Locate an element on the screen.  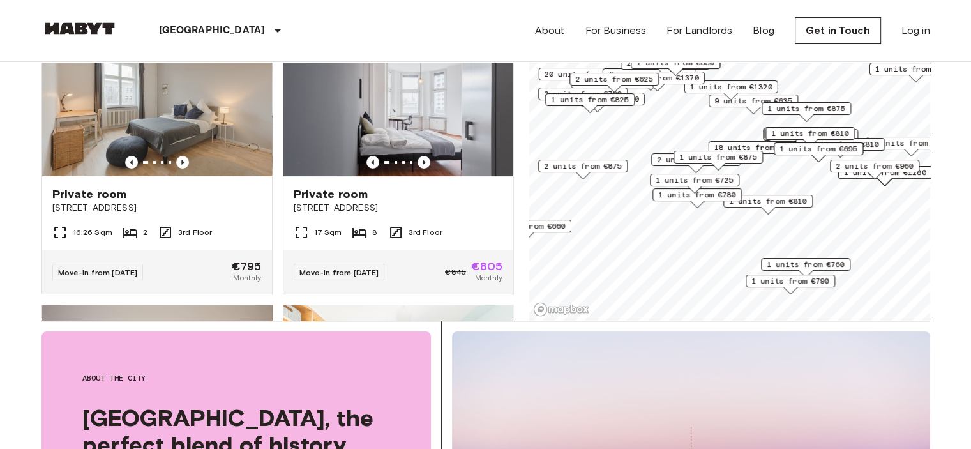
span: 9 units from €635 is located at coordinates (753, 101).